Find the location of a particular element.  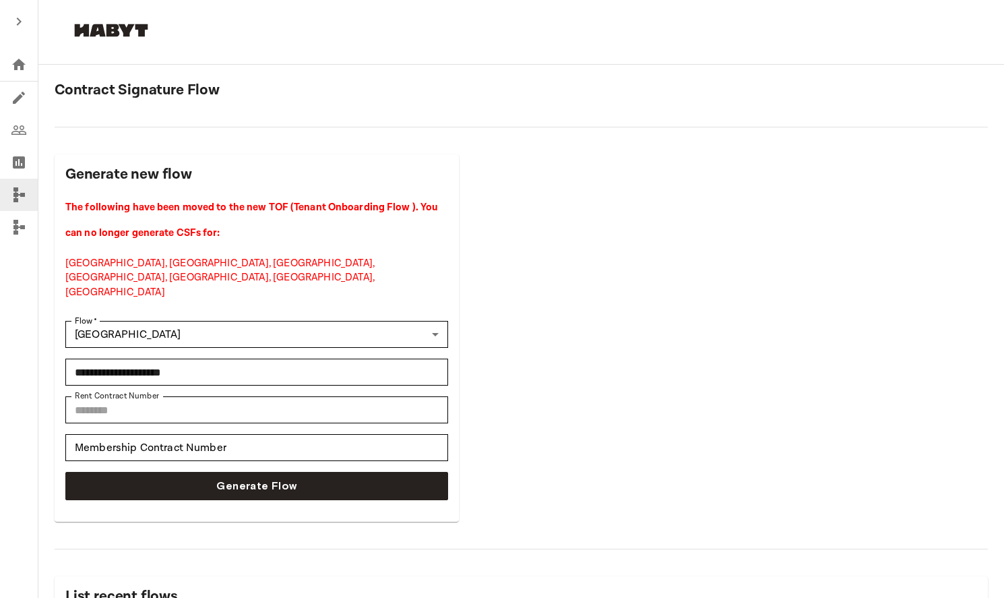

label: Flow is located at coordinates (86, 321).